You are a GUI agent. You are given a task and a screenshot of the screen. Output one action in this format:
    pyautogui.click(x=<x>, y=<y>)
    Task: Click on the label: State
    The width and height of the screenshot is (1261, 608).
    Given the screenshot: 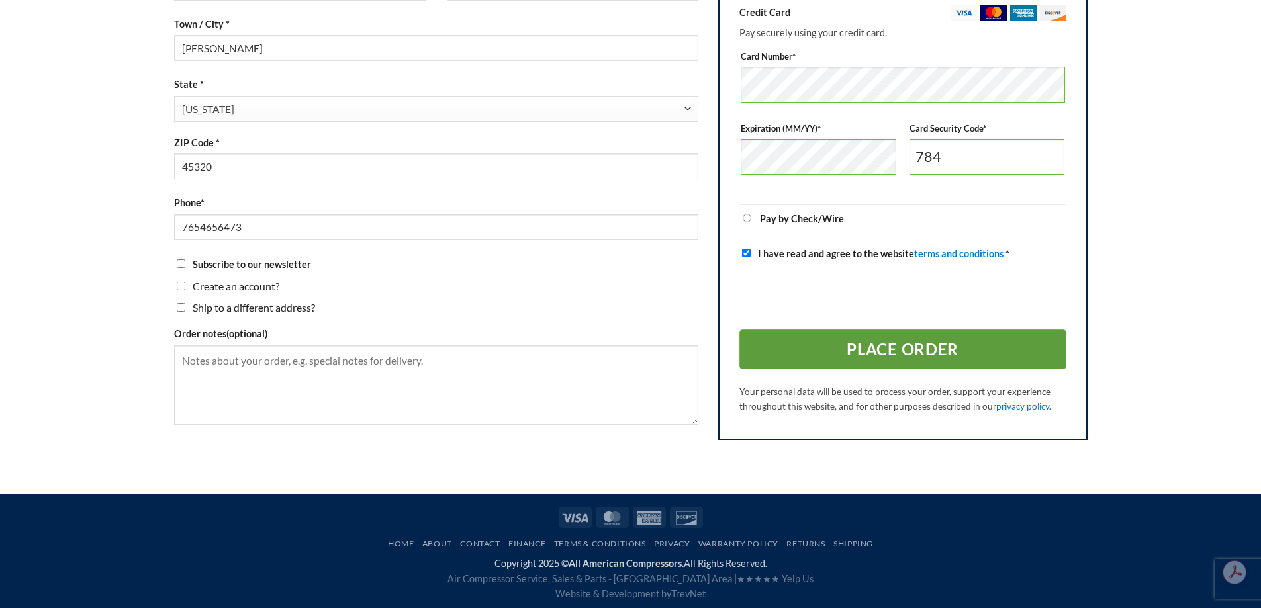 What is the action you would take?
    pyautogui.click(x=436, y=84)
    